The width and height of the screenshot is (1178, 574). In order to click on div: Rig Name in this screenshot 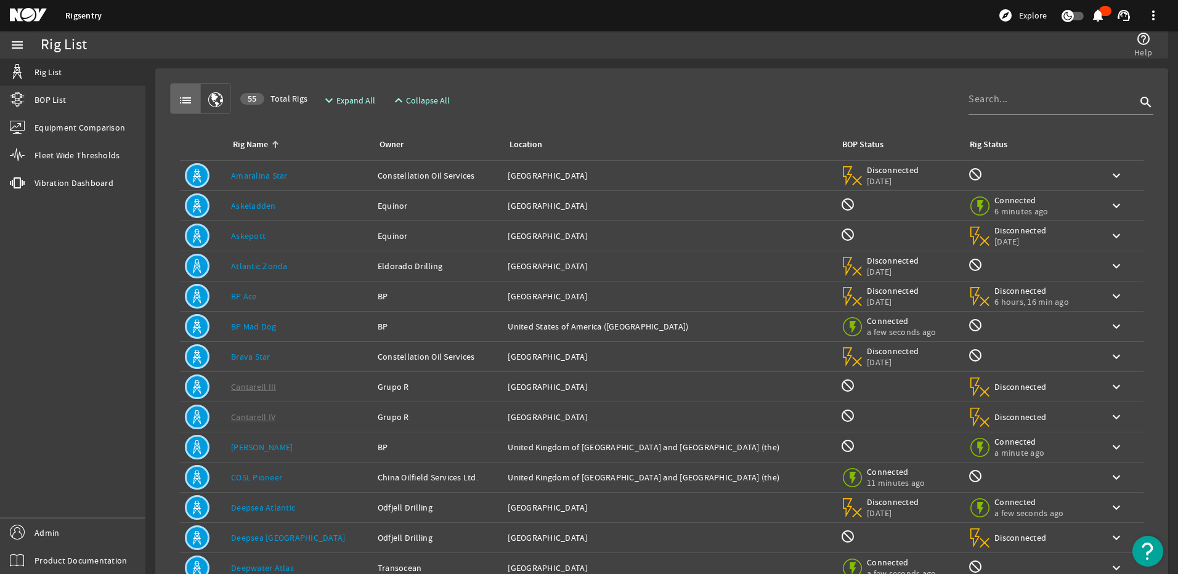, I will do `click(297, 145)`.